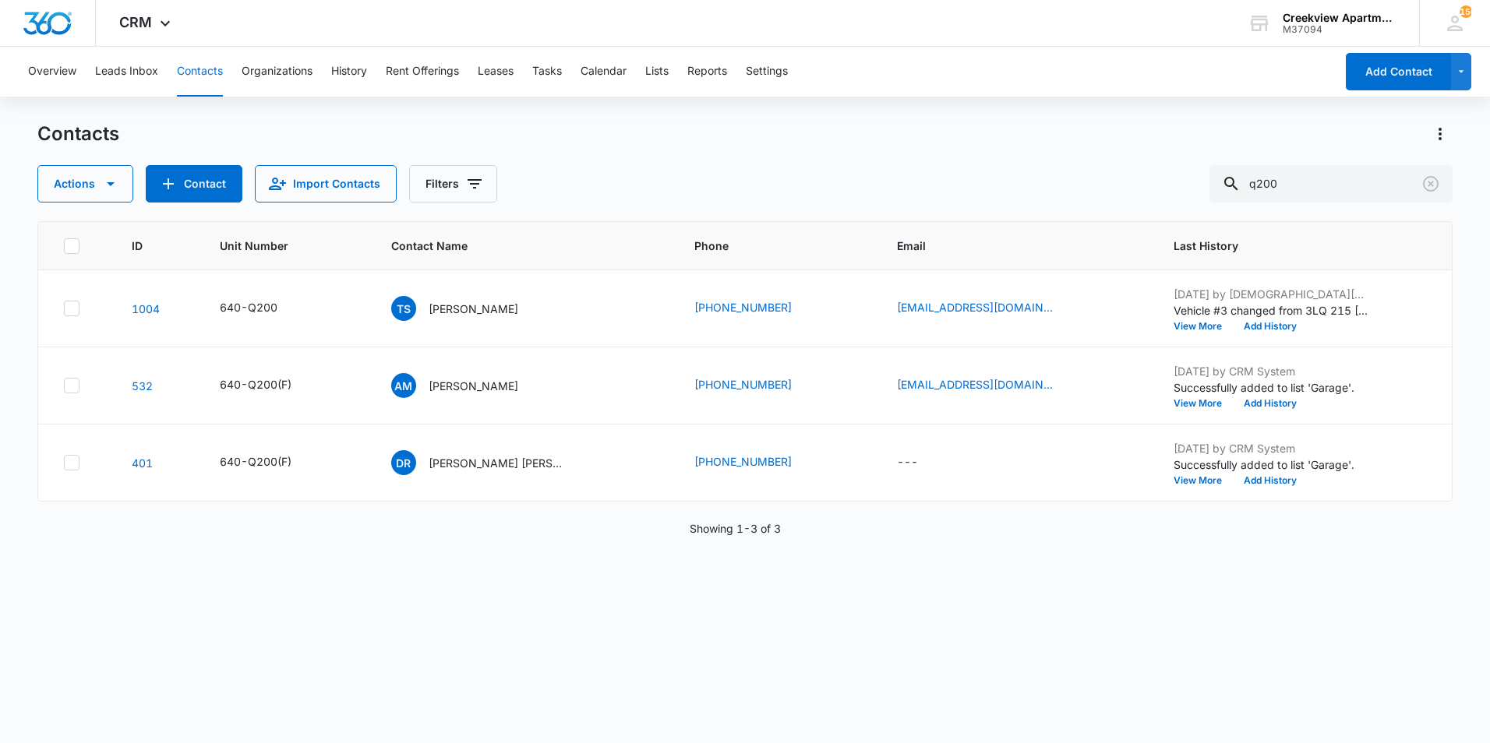 Image resolution: width=1490 pixels, height=743 pixels. What do you see at coordinates (52, 72) in the screenshot?
I see `button: Overview` at bounding box center [52, 72].